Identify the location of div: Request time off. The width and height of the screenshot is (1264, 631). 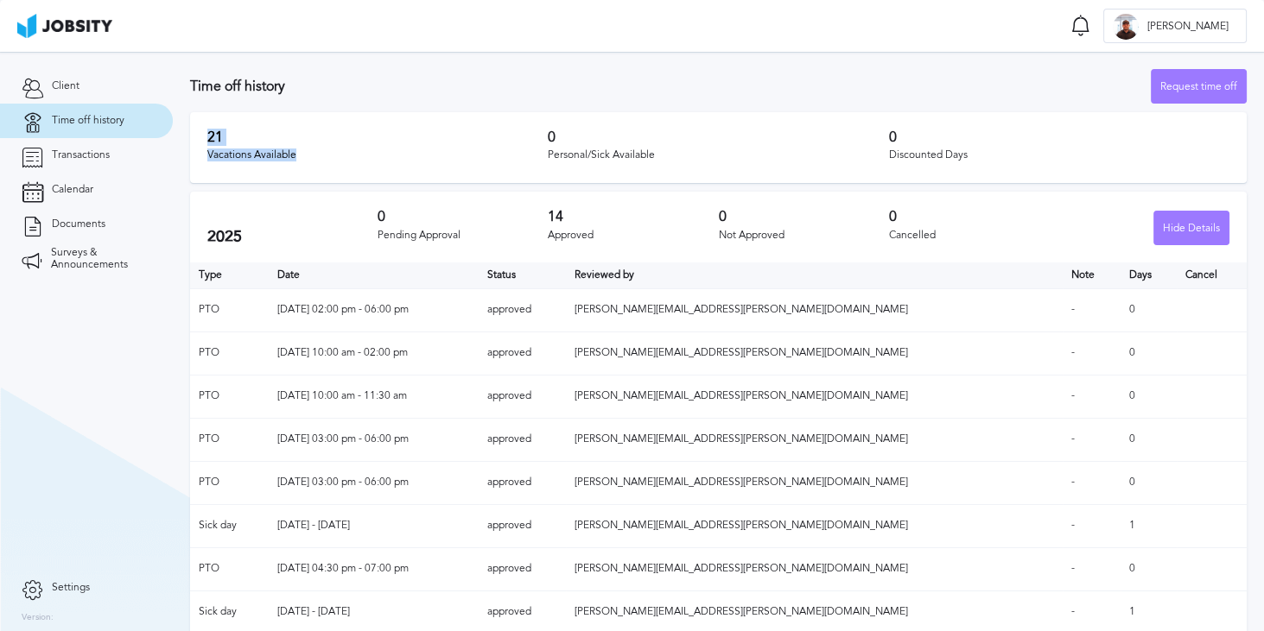
(1198, 87).